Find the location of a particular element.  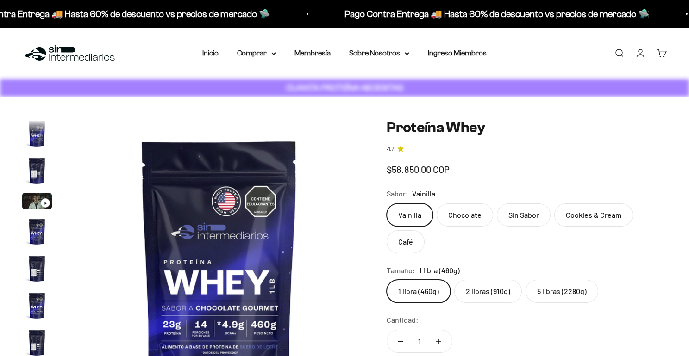

button: Reducir cantidad is located at coordinates (400, 342).